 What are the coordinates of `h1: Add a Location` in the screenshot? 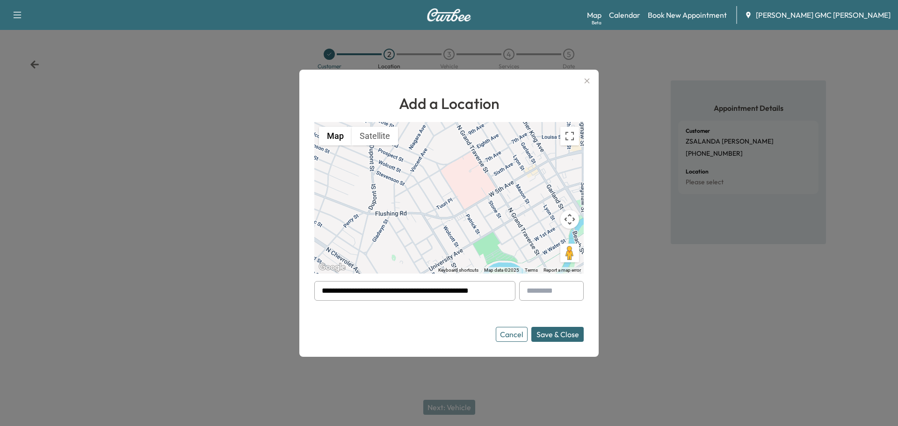 It's located at (449, 103).